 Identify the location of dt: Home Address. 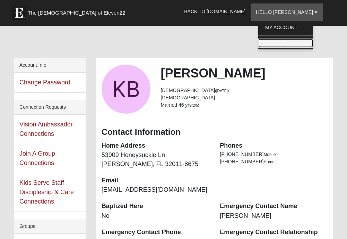
(156, 146).